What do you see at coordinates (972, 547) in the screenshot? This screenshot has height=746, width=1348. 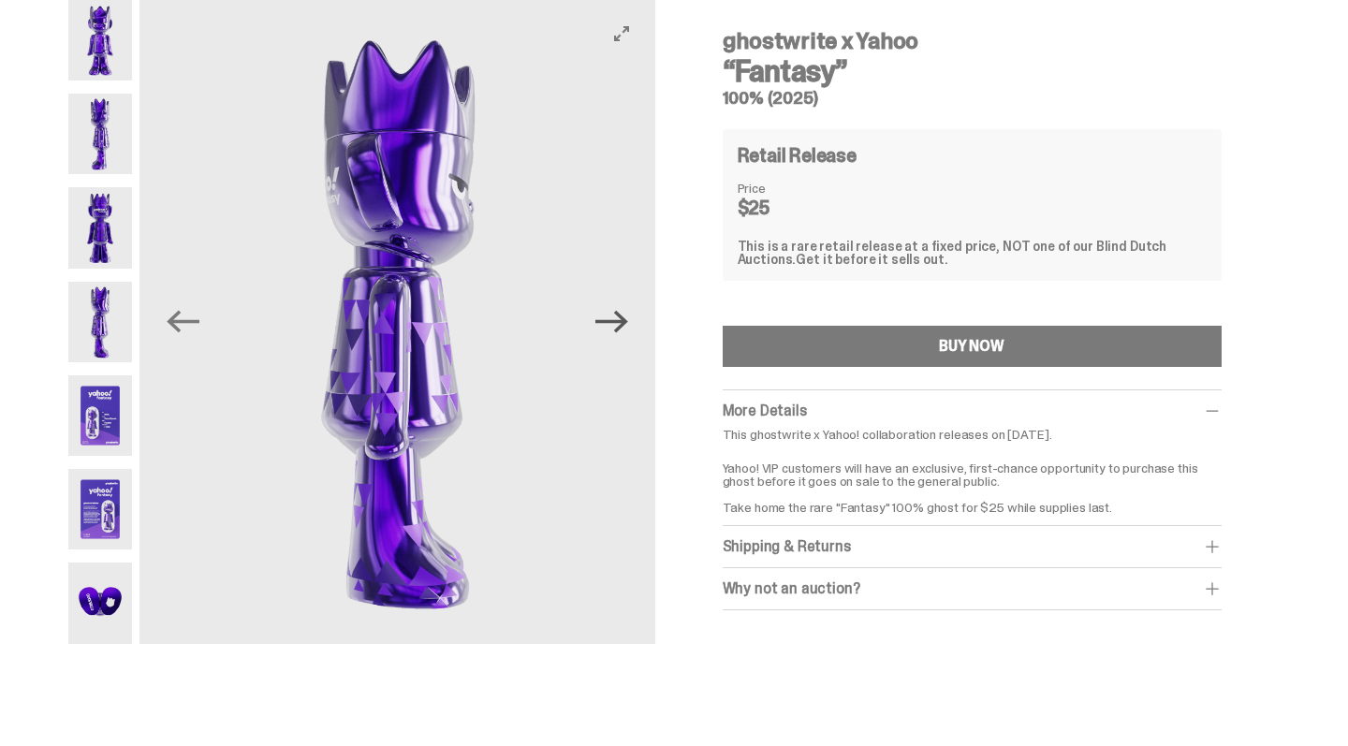 I see `div: Shipping & Returns` at bounding box center [972, 547].